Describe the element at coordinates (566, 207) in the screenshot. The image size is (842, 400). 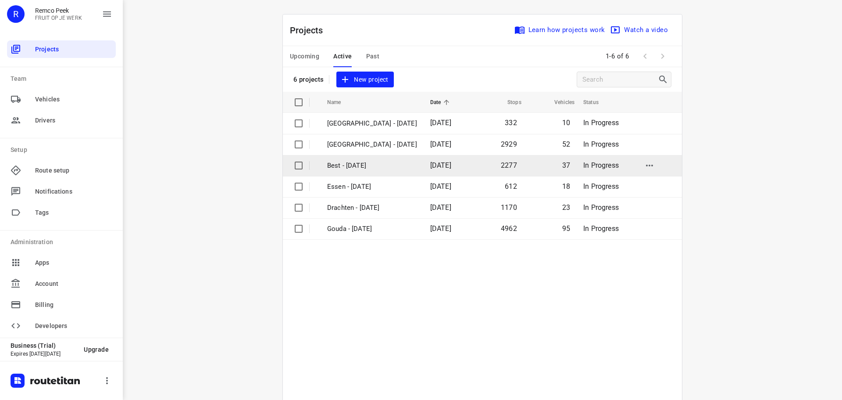
I see `span: 23` at that location.